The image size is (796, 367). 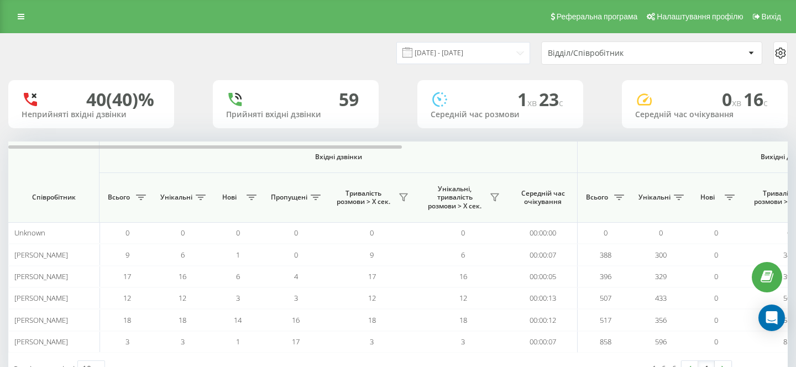 I want to click on span: Середній час очікування, so click(x=543, y=197).